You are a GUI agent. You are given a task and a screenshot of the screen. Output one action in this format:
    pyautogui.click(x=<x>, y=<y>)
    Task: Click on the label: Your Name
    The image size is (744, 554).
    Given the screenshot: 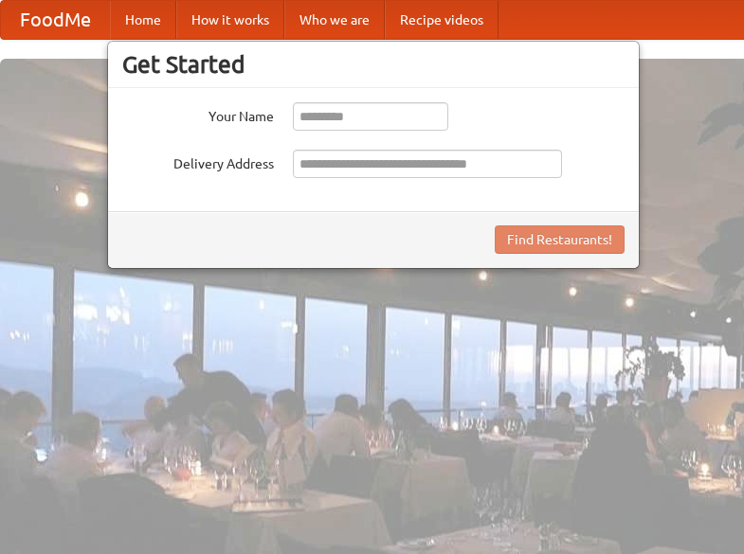 What is the action you would take?
    pyautogui.click(x=198, y=114)
    